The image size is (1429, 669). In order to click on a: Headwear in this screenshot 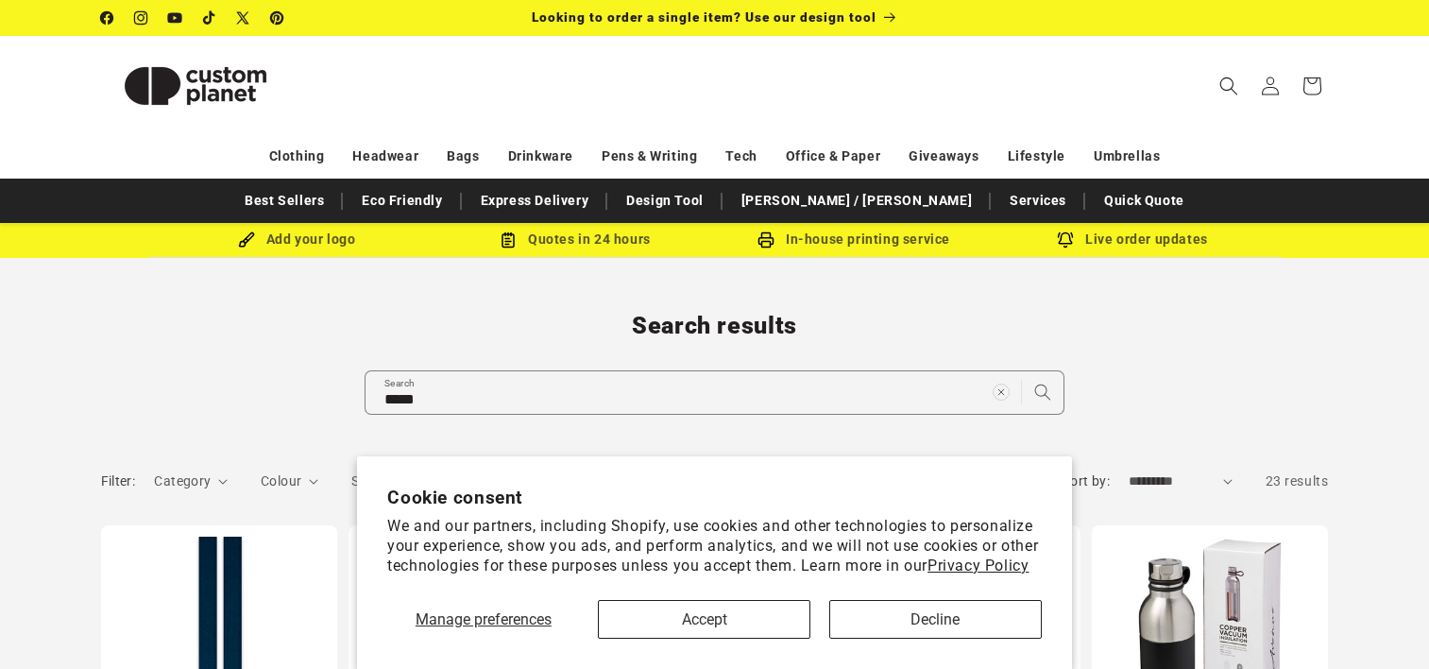, I will do `click(385, 156)`.